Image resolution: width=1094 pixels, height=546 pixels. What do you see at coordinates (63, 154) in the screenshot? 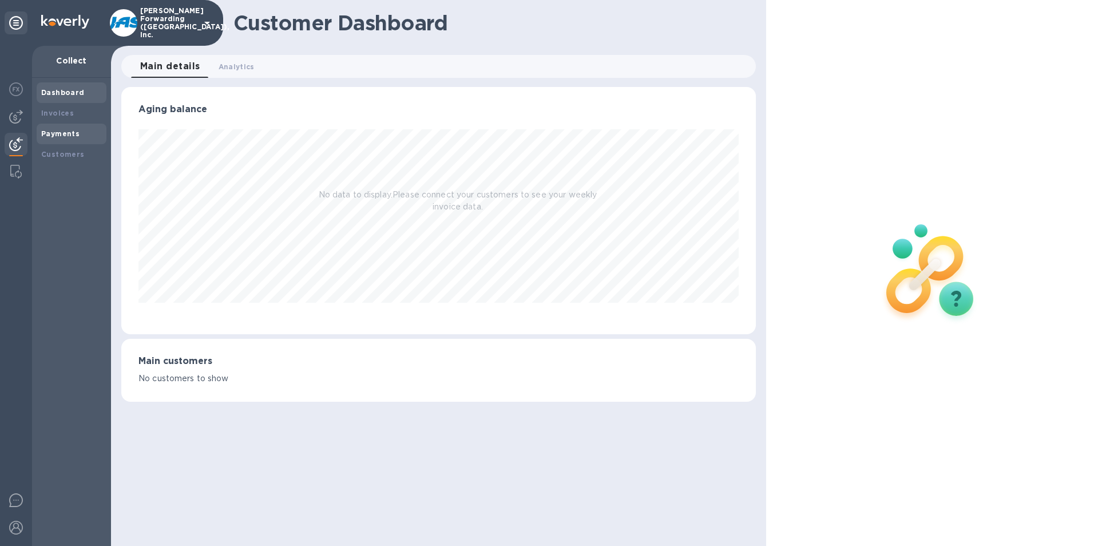
I see `b: Customers` at bounding box center [63, 154].